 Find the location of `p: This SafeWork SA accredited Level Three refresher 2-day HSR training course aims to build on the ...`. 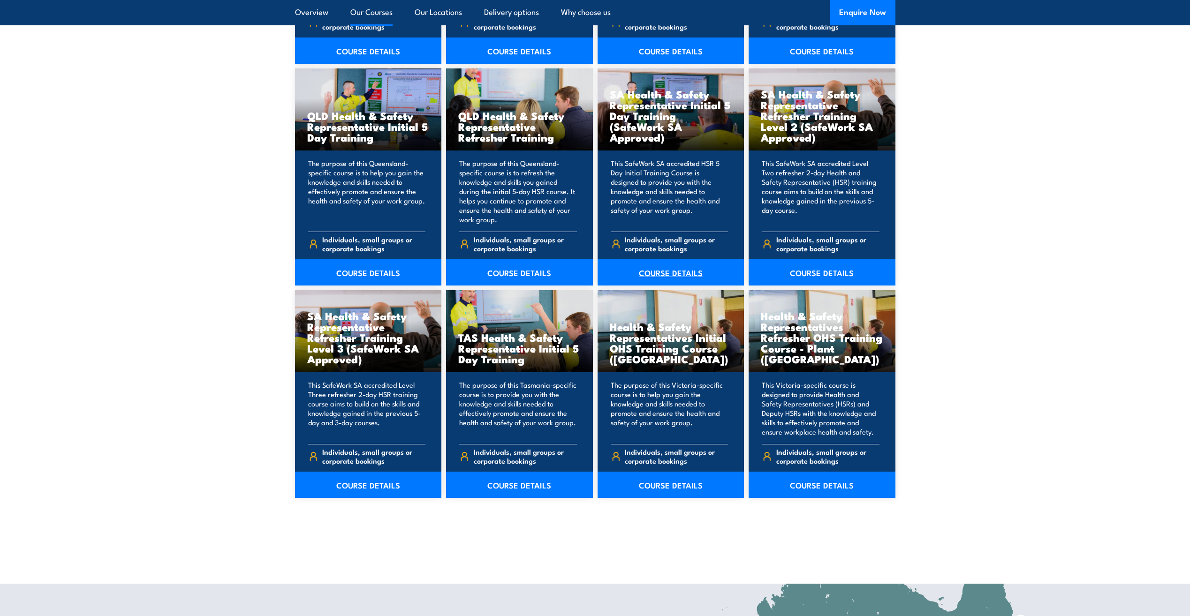

p: This SafeWork SA accredited Level Three refresher 2-day HSR training course aims to build on the ... is located at coordinates (367, 408).